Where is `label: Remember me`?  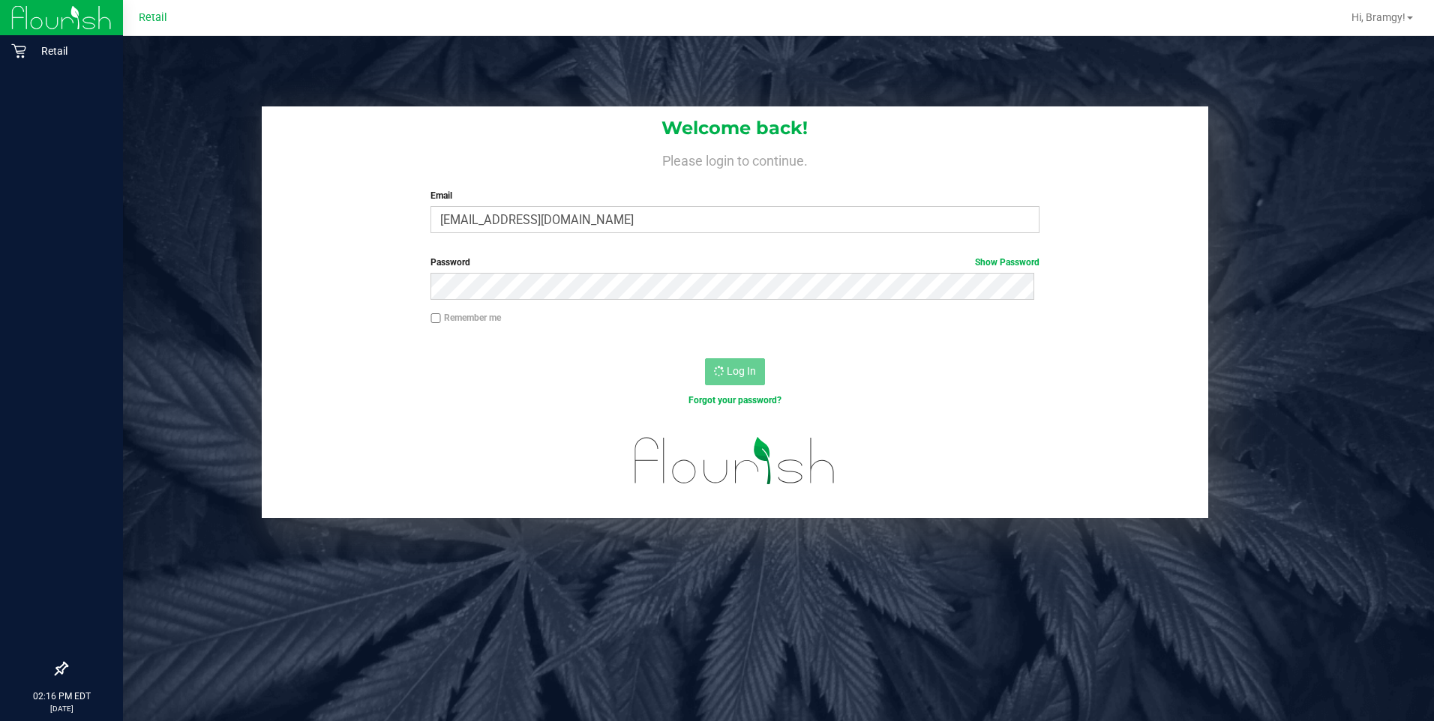 label: Remember me is located at coordinates (466, 318).